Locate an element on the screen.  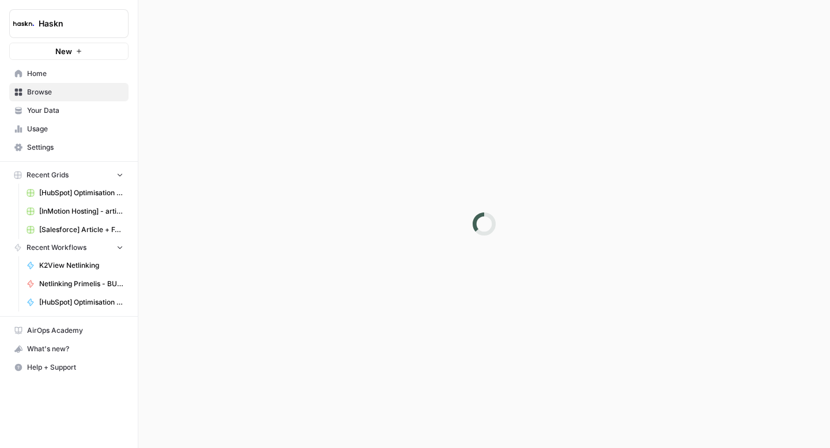
a: Home is located at coordinates (69, 74).